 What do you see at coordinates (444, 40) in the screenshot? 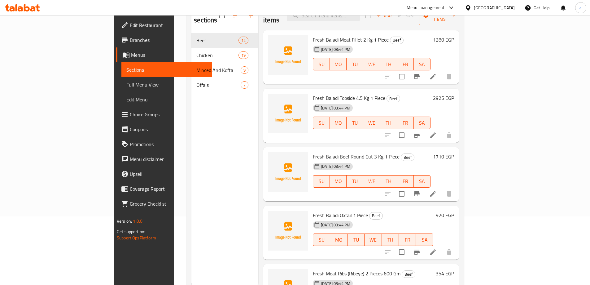
I see `h6: 1280 EGP` at bounding box center [444, 40].